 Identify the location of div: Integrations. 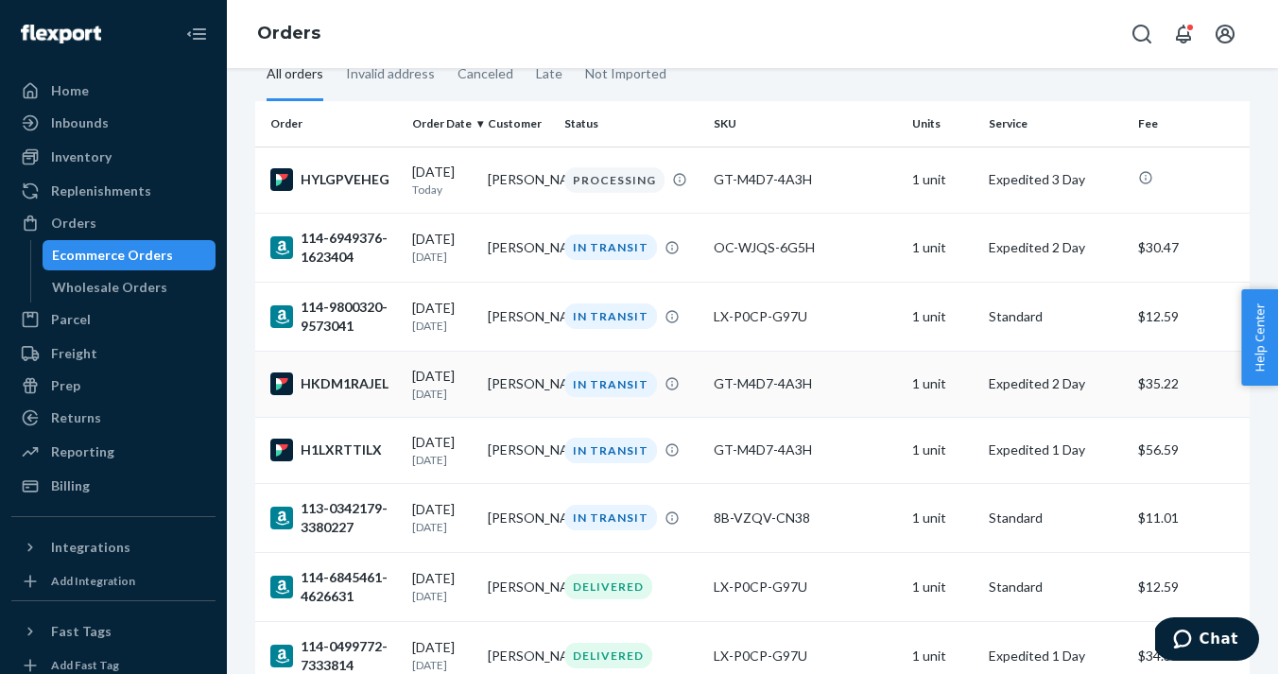
(91, 547).